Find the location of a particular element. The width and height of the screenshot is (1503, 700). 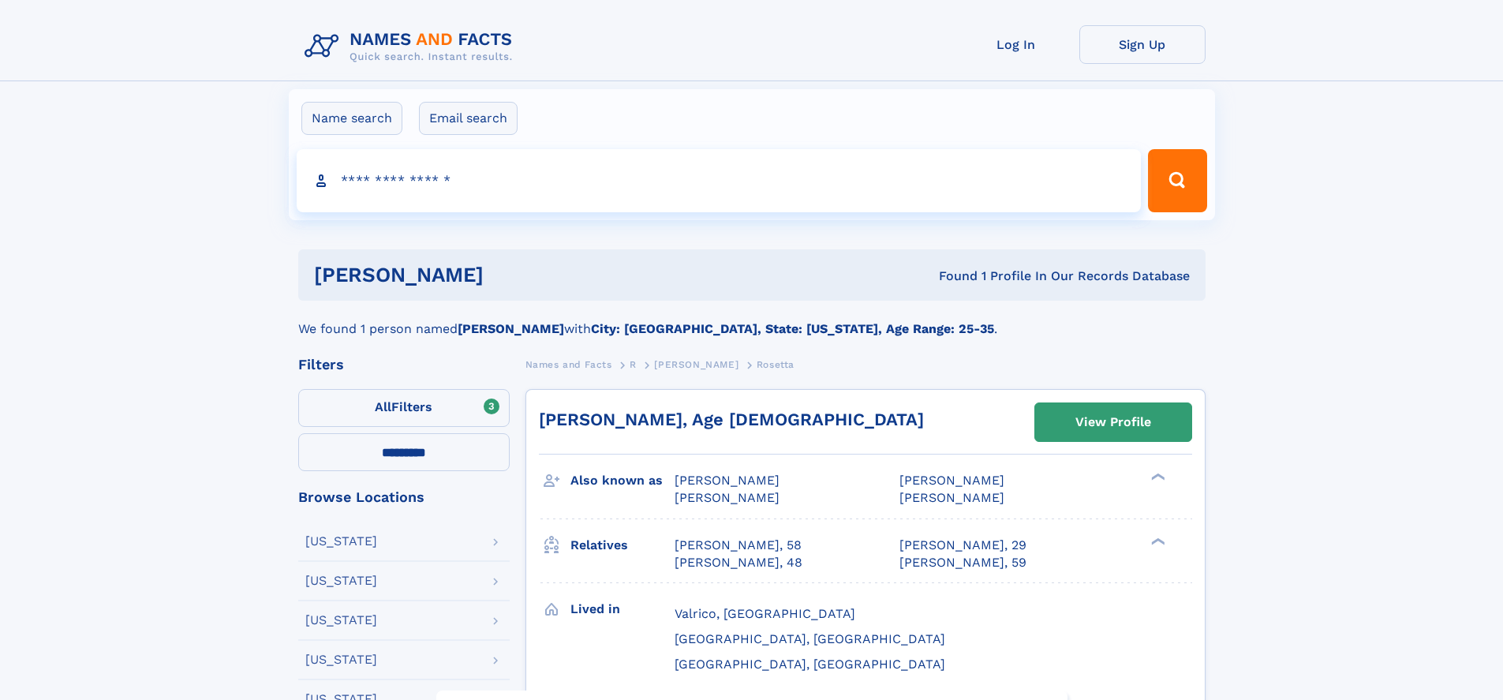

h3: Also known as is located at coordinates (623, 481).